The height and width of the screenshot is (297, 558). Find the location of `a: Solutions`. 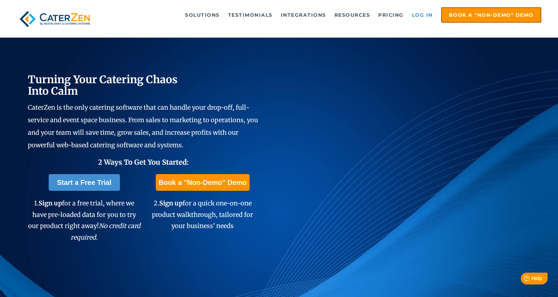

a: Solutions is located at coordinates (202, 15).